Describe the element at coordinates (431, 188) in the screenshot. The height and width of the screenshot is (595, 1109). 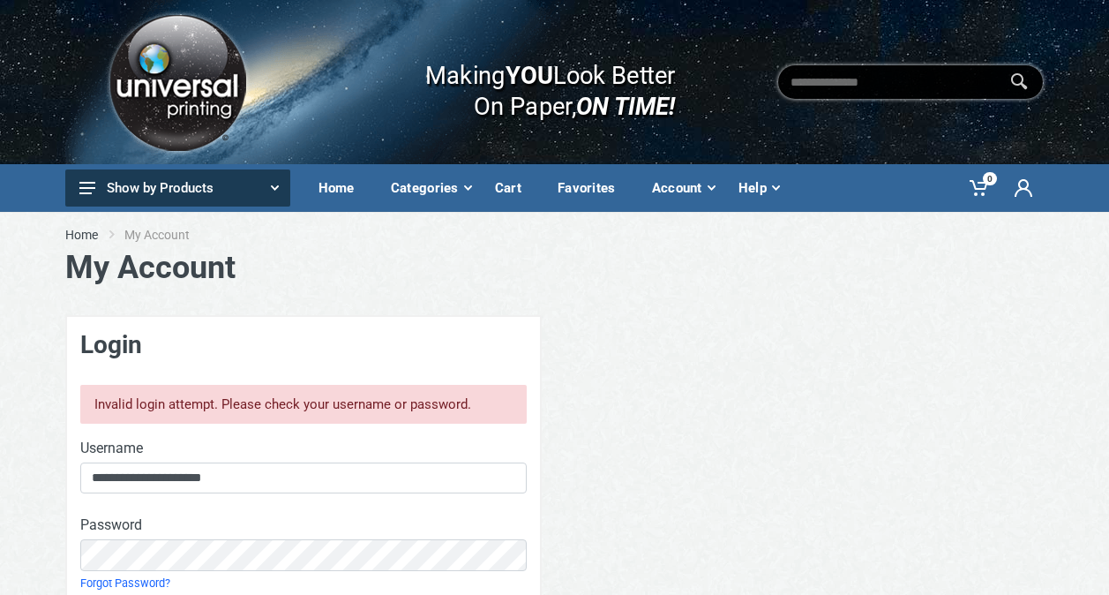
I see `div: Categories` at that location.